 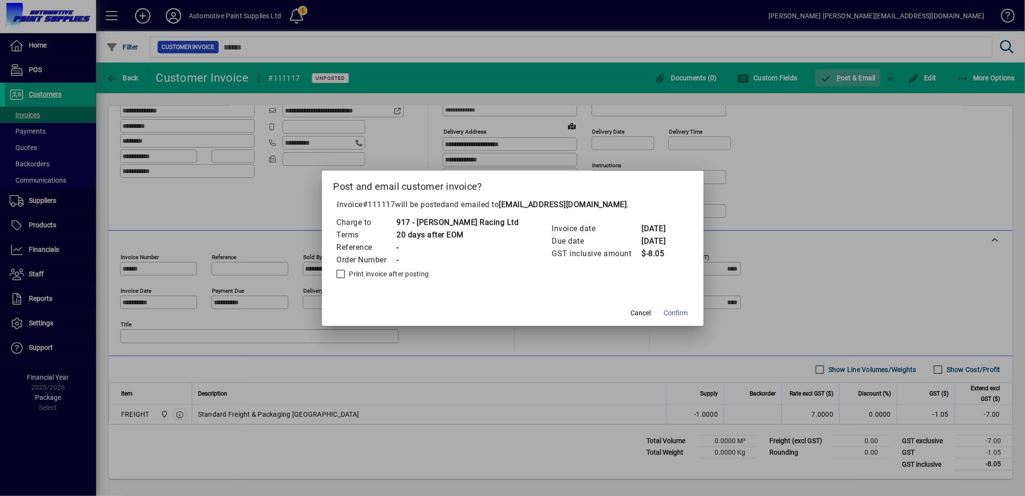 What do you see at coordinates (596, 241) in the screenshot?
I see `td: Due date` at bounding box center [596, 241].